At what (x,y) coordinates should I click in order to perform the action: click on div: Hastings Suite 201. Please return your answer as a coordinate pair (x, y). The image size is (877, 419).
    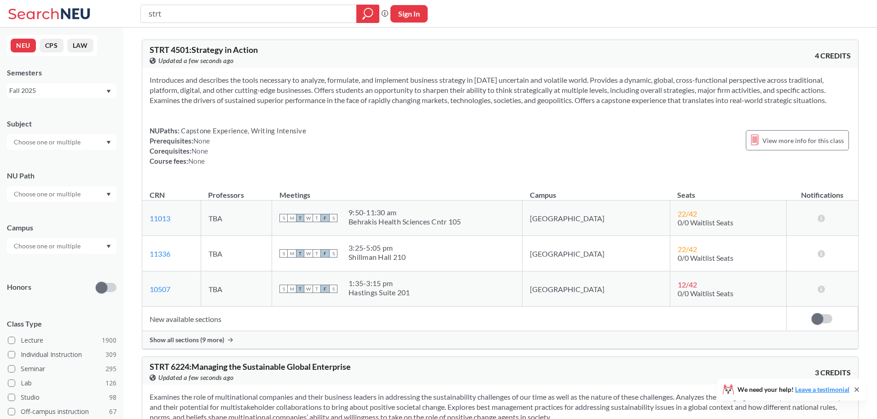
    Looking at the image, I should click on (379, 293).